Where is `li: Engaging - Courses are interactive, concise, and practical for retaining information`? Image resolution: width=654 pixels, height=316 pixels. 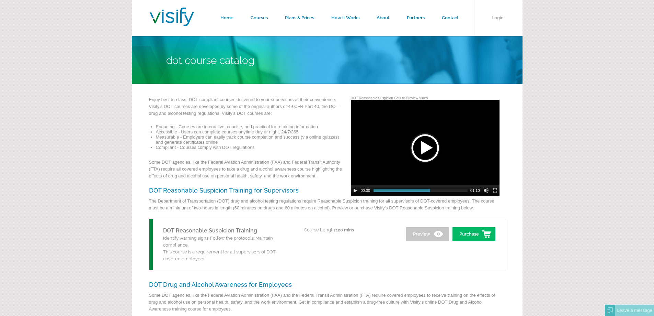 li: Engaging - Courses are interactive, concise, and practical for retaining information is located at coordinates (331, 126).